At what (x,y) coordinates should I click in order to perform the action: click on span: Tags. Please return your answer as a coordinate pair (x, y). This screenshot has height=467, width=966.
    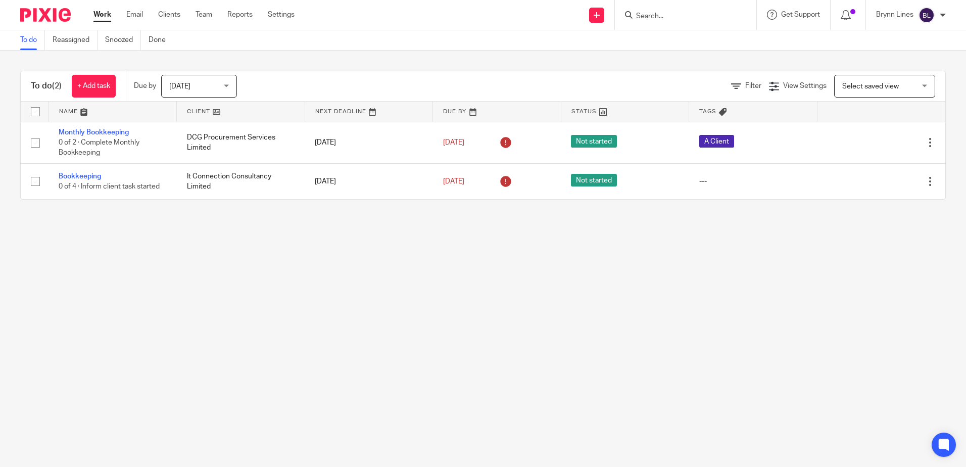
    Looking at the image, I should click on (708, 111).